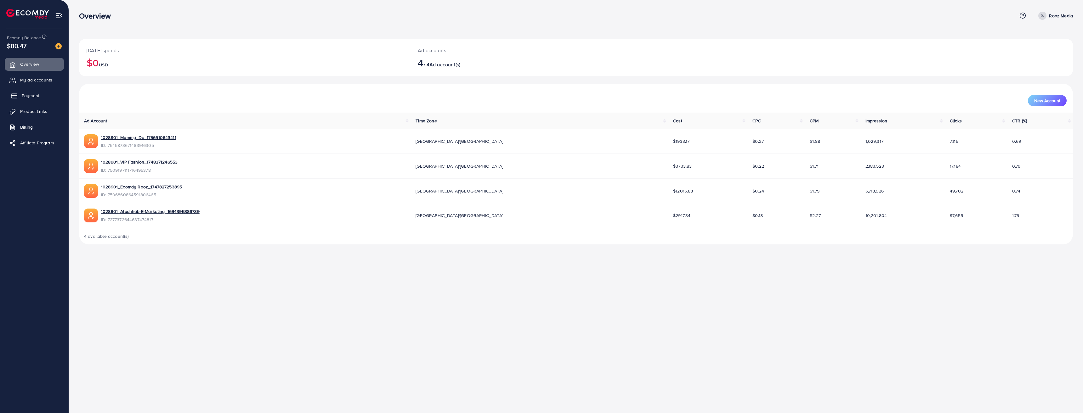 This screenshot has width=1083, height=413. What do you see at coordinates (874, 166) in the screenshot?
I see `span: 2,183,523` at bounding box center [874, 166].